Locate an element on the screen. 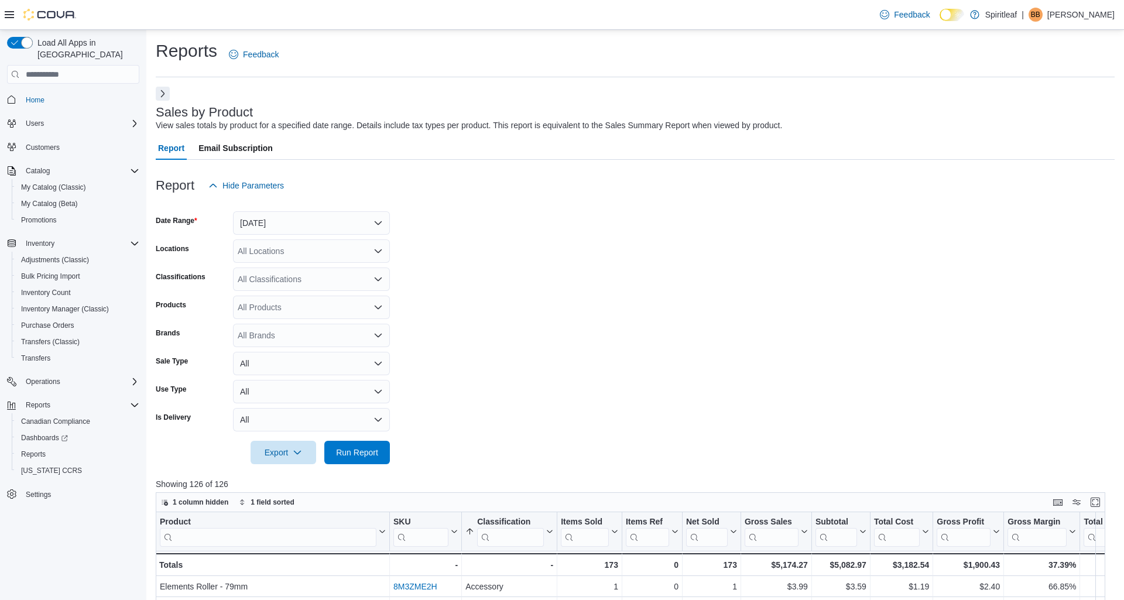  button: Items Sold is located at coordinates (590, 532).